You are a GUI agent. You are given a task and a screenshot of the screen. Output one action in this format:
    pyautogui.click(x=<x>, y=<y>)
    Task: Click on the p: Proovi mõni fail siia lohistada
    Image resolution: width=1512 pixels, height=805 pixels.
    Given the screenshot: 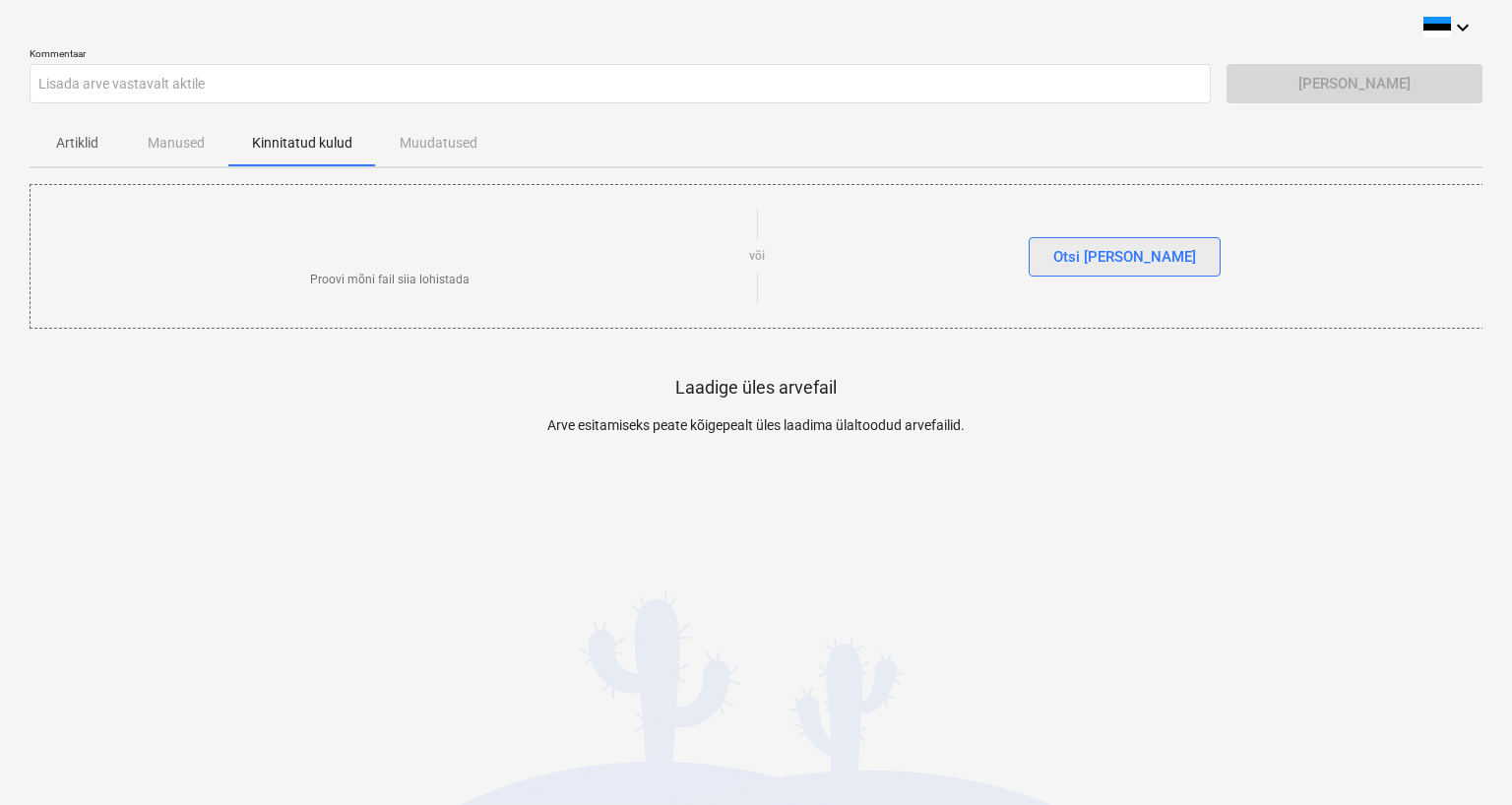 What is the action you would take?
    pyautogui.click(x=390, y=280)
    